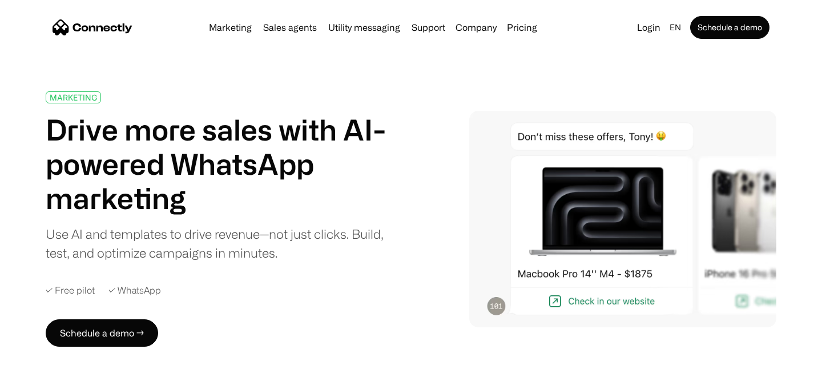  I want to click on a: Utility messaging, so click(364, 27).